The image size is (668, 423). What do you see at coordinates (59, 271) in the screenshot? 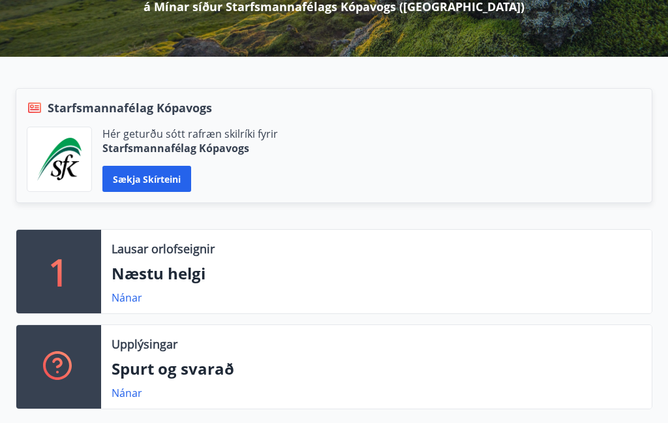
I see `p: 1` at bounding box center [59, 271].